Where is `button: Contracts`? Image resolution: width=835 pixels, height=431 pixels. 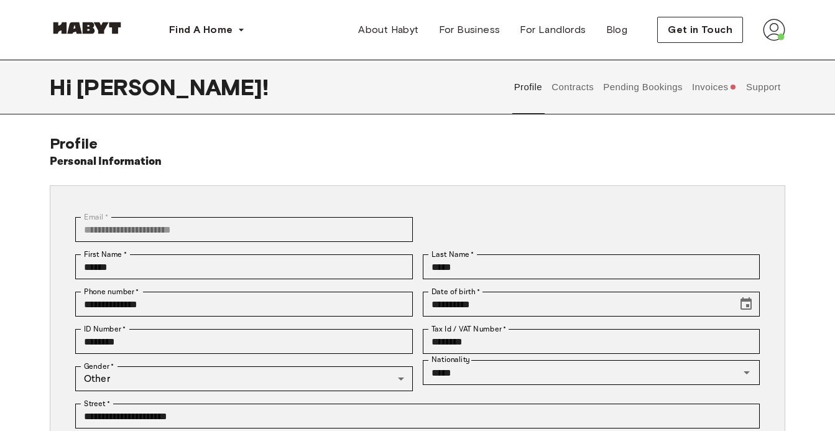
button: Contracts is located at coordinates (573, 87).